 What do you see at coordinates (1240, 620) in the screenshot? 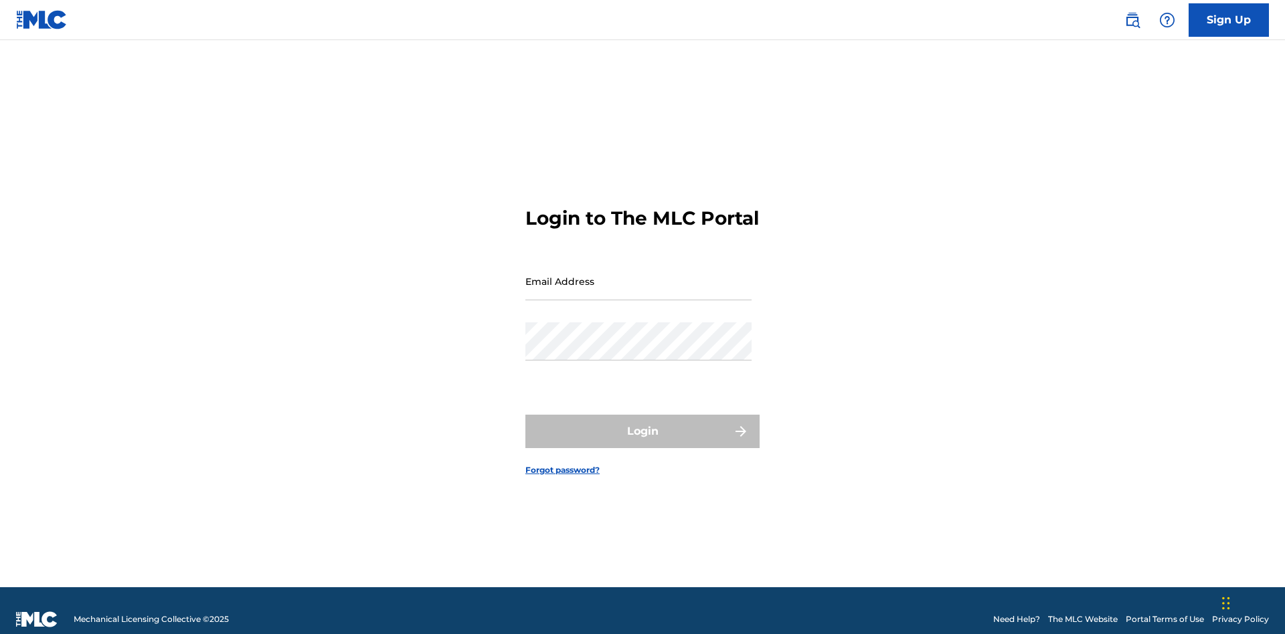
I see `a: Privacy Policy` at bounding box center [1240, 620].